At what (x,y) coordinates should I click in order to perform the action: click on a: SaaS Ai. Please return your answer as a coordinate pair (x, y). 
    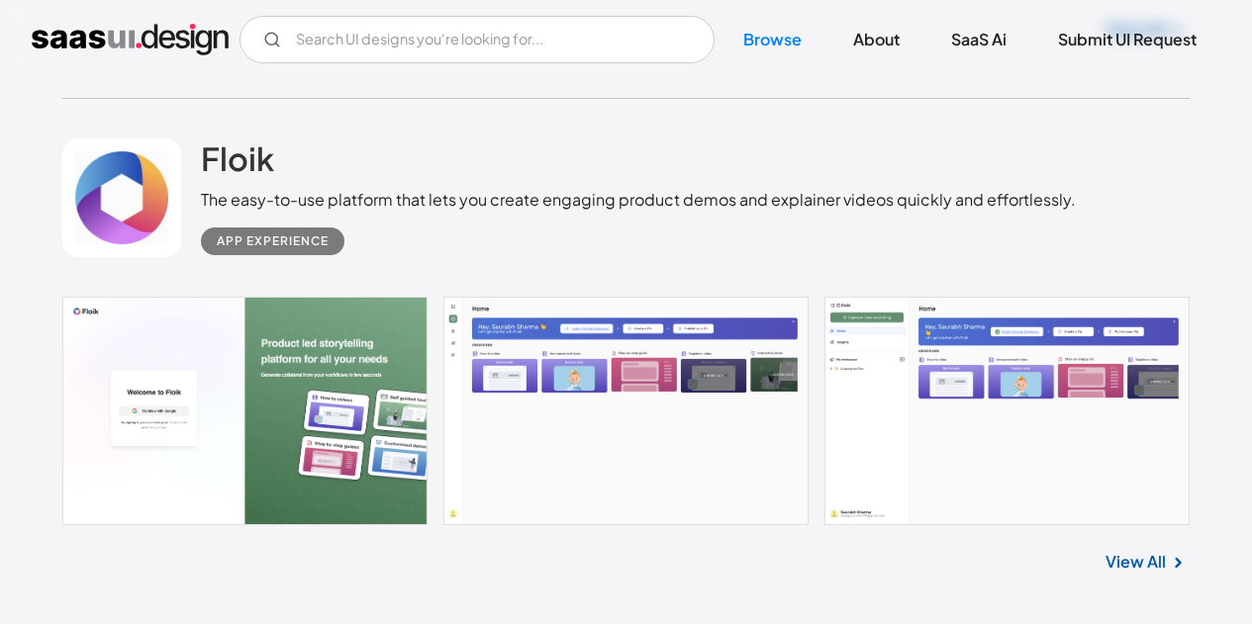
    Looking at the image, I should click on (979, 40).